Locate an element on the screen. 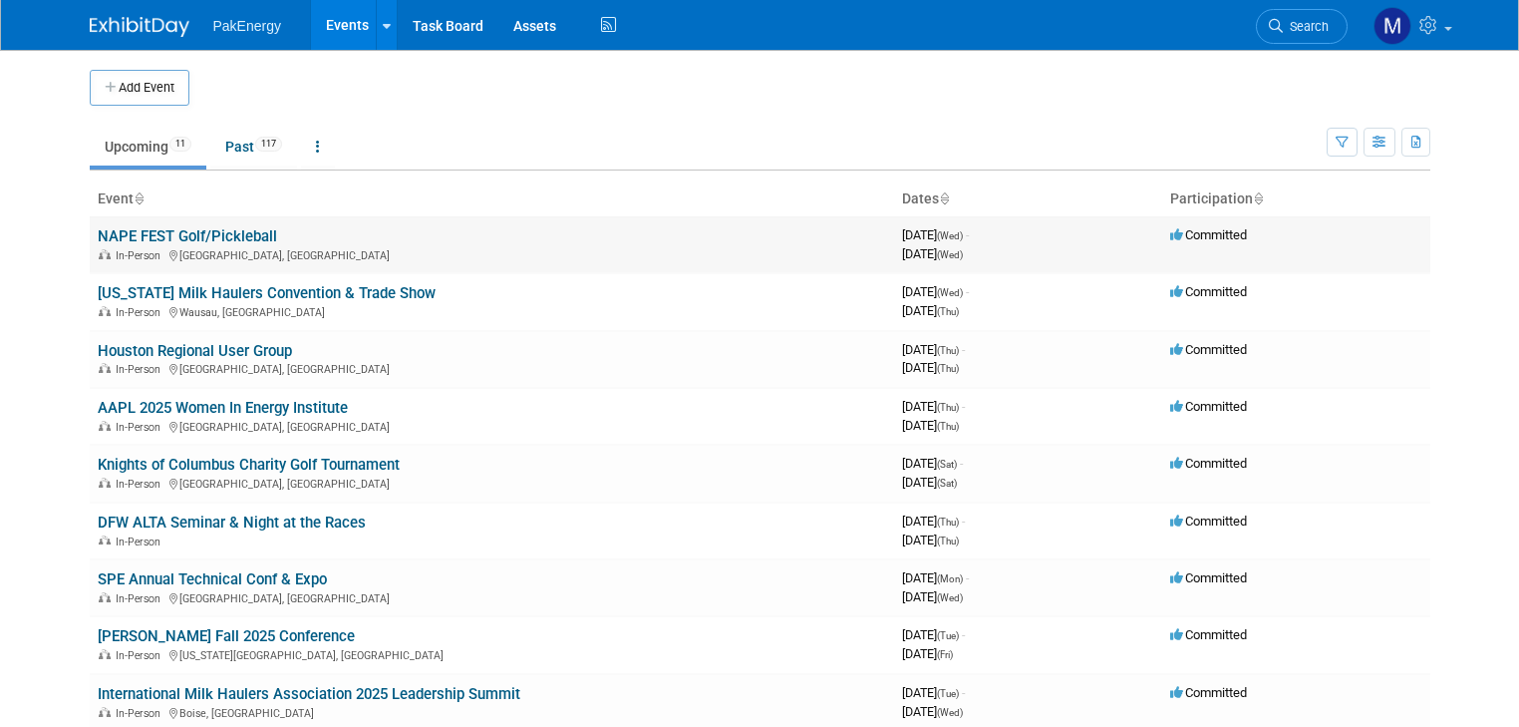 Image resolution: width=1519 pixels, height=727 pixels. button: Add Event is located at coordinates (140, 88).